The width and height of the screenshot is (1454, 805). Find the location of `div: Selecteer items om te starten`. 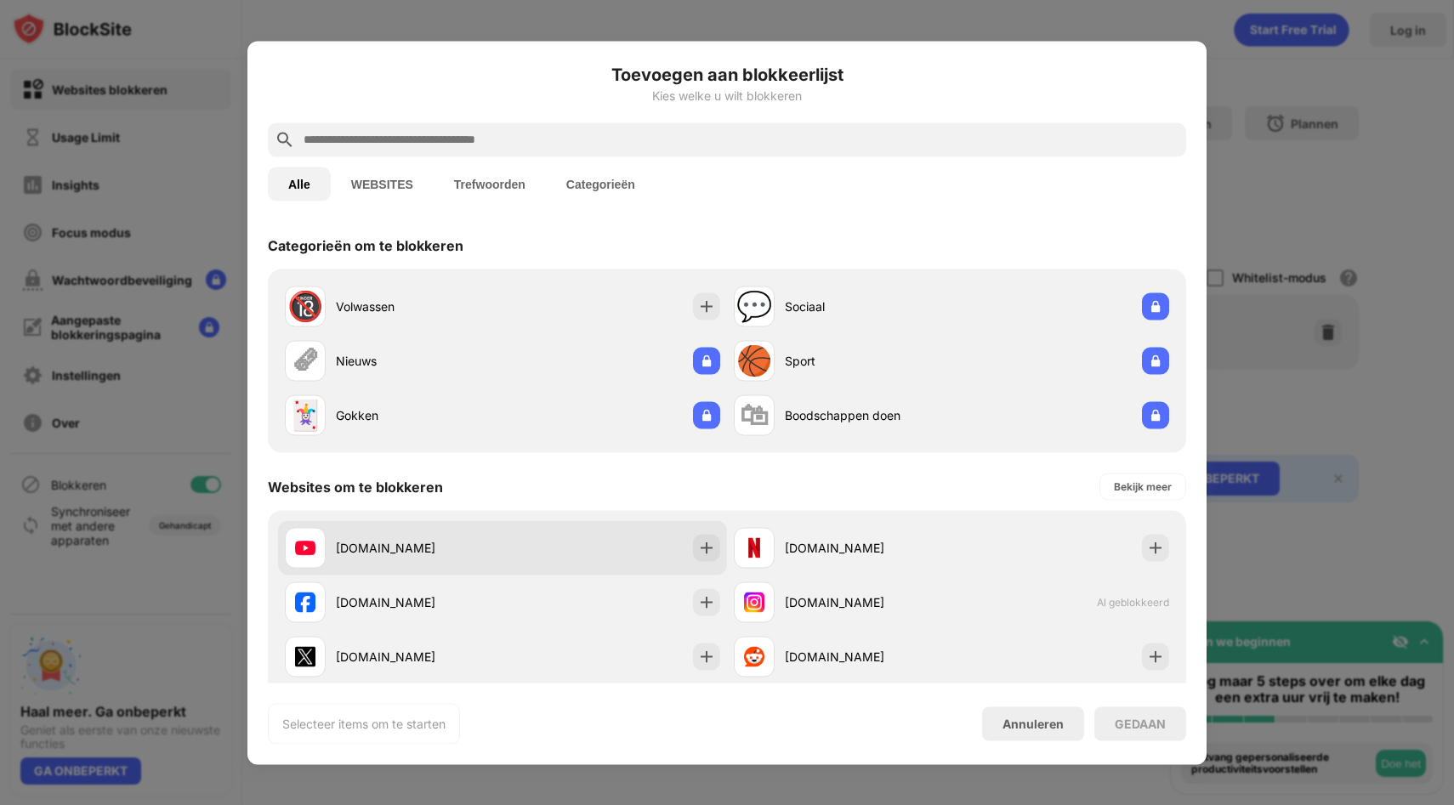

div: Selecteer items om te starten is located at coordinates (364, 724).